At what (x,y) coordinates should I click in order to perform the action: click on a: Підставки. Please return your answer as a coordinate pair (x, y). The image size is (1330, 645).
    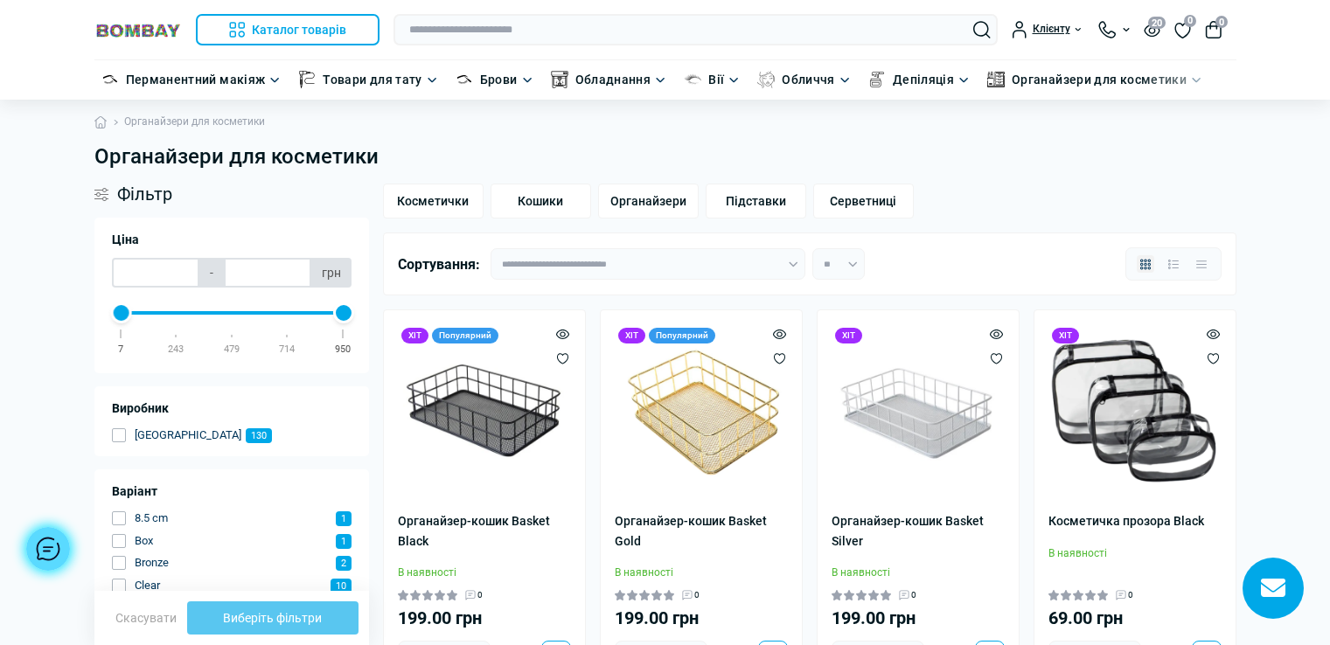
    Looking at the image, I should click on (756, 201).